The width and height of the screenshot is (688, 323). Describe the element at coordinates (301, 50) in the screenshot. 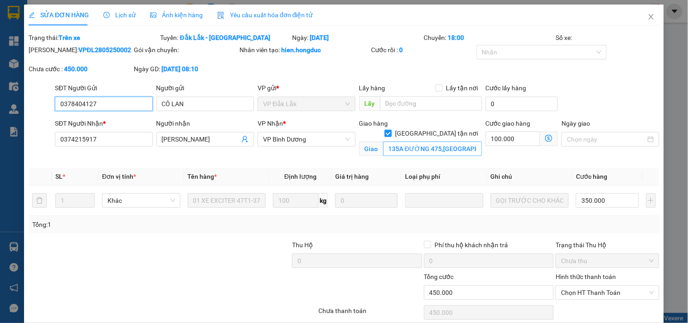

I see `b: hien.hongduc` at that location.